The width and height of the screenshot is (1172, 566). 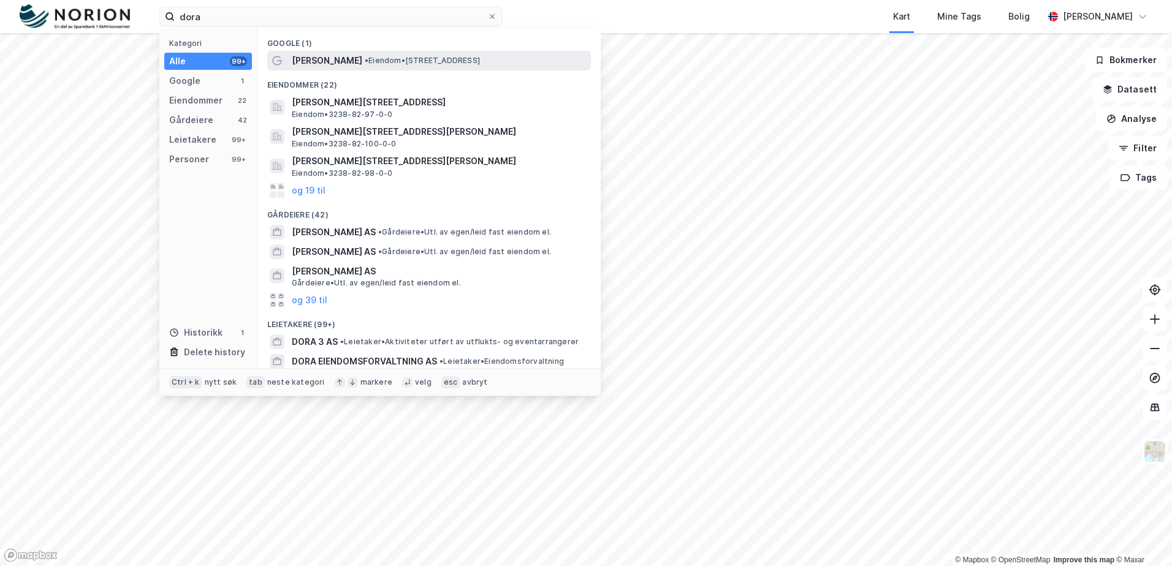 What do you see at coordinates (1131, 119) in the screenshot?
I see `button: Analyse` at bounding box center [1131, 119].